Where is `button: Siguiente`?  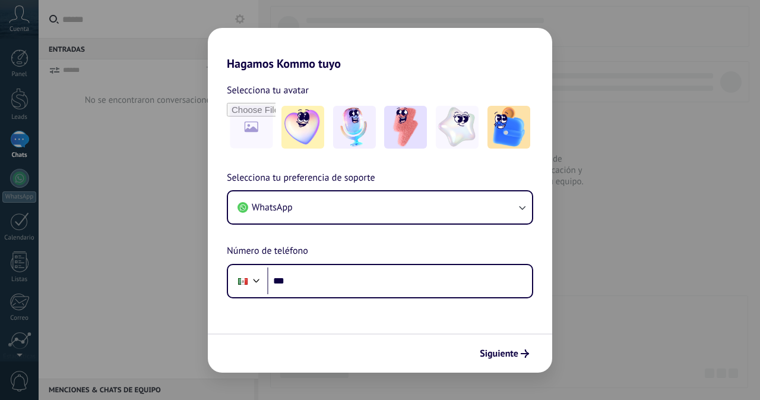
button: Siguiente is located at coordinates (504, 353).